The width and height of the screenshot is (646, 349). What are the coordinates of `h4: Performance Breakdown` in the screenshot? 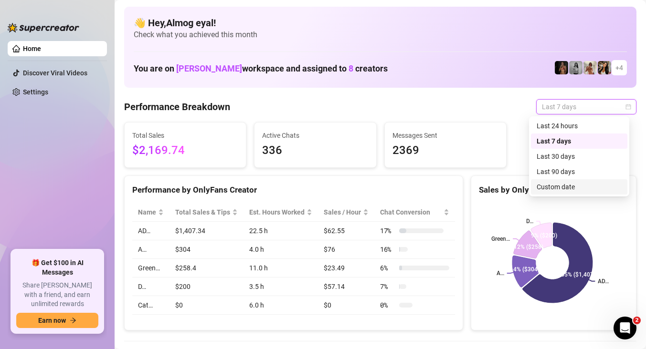 It's located at (177, 107).